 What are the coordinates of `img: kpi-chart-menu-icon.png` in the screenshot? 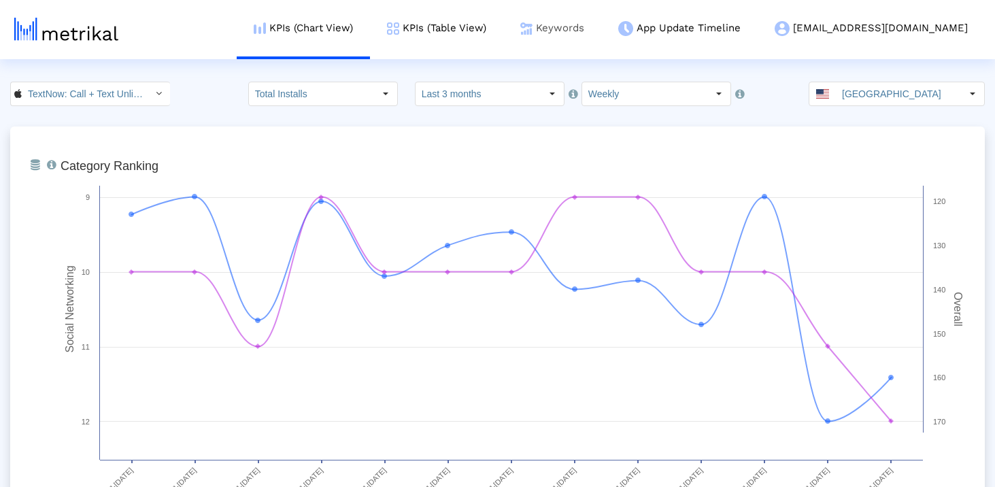 It's located at (260, 28).